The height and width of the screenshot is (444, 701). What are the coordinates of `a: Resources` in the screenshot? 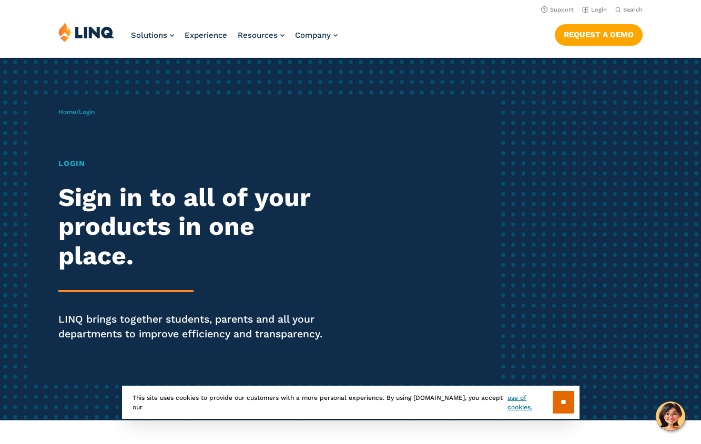 It's located at (261, 35).